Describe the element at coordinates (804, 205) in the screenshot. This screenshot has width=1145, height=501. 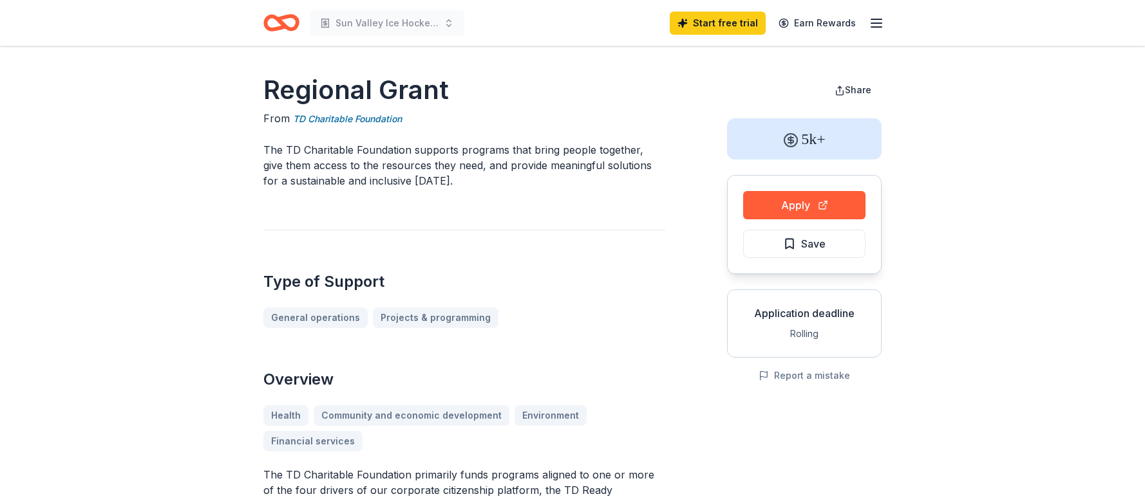
I see `button: Apply` at that location.